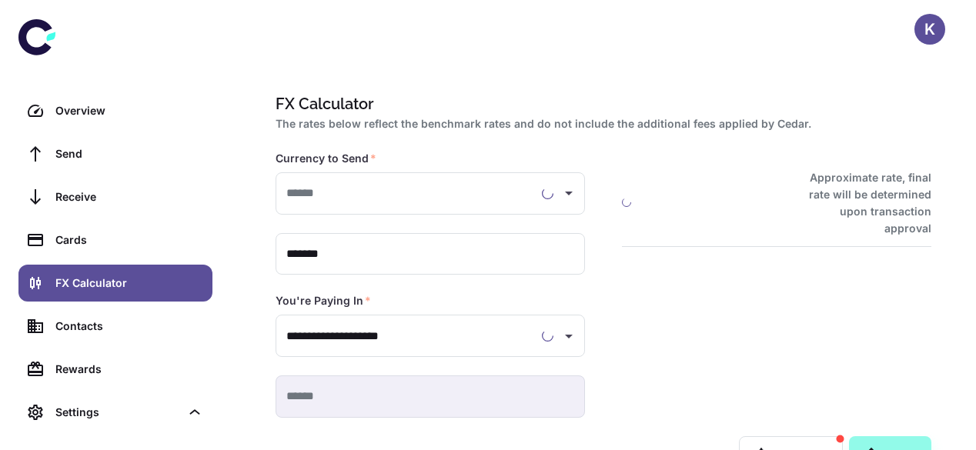  I want to click on a: Overview, so click(115, 111).